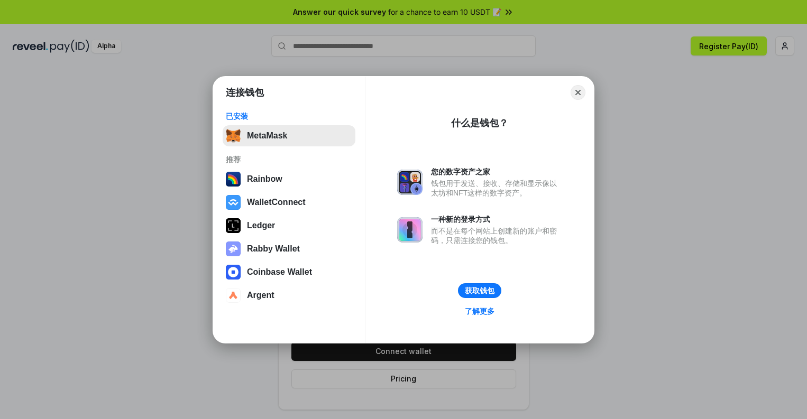  I want to click on div: 什么是钱包？, so click(480, 123).